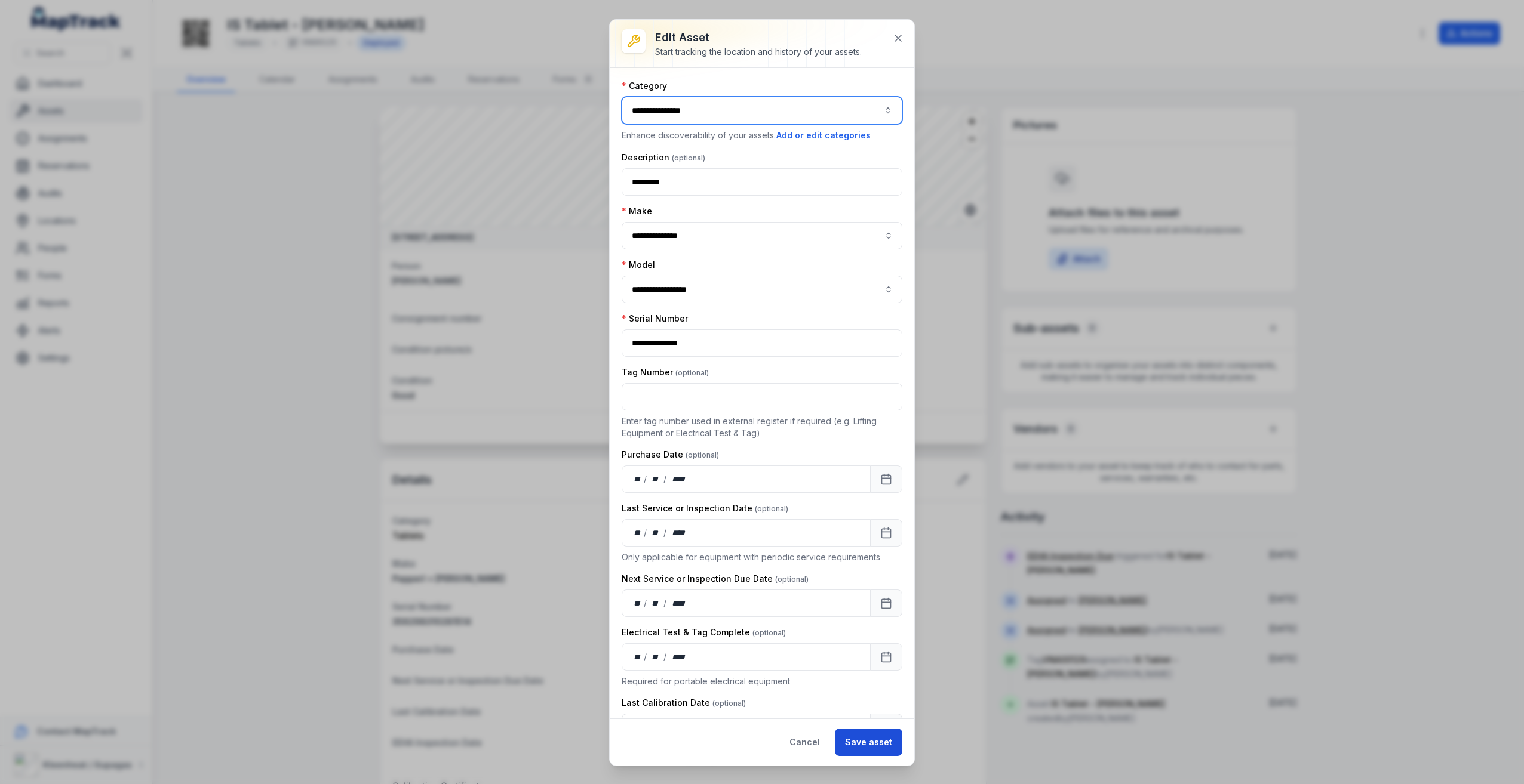 This screenshot has height=784, width=1524. What do you see at coordinates (762, 235) in the screenshot?
I see `input: asset-edit:cf[8d30bdcc-ee20-45c2-b158-112416eb6043]-label` at bounding box center [762, 235].